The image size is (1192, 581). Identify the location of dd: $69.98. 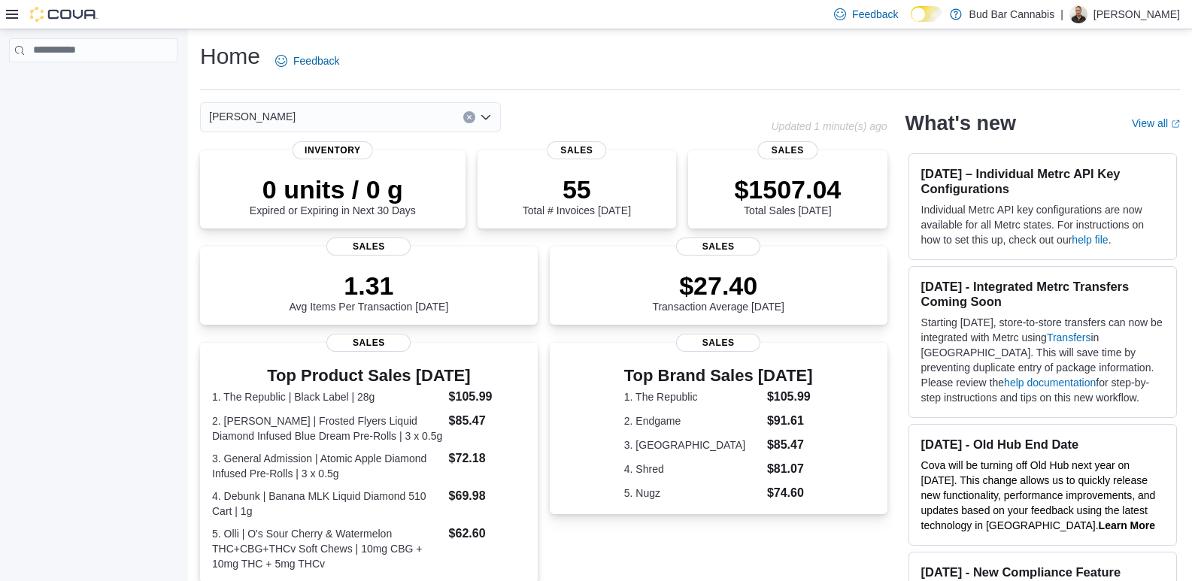
(487, 496).